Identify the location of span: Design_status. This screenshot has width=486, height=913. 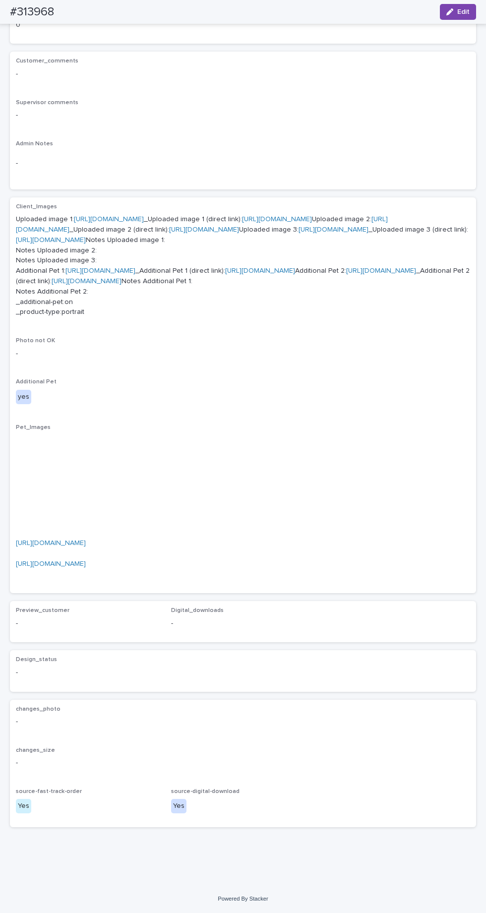
(36, 659).